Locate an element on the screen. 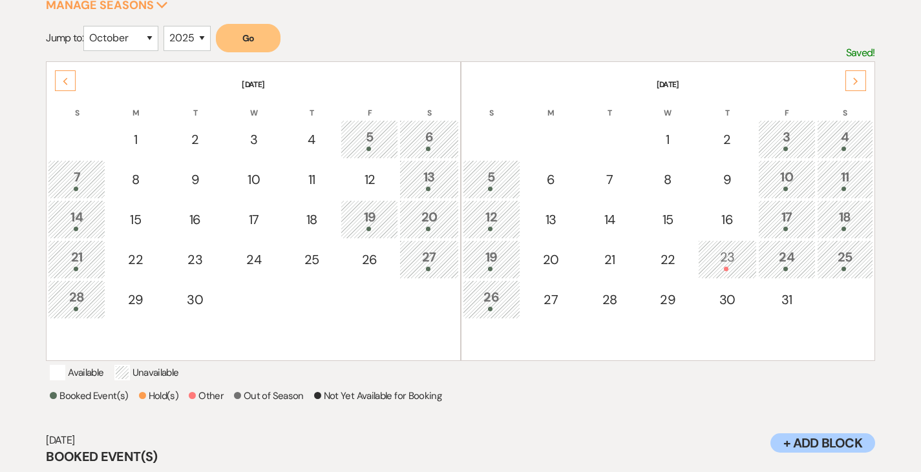 This screenshot has height=472, width=921. button: Go is located at coordinates (248, 38).